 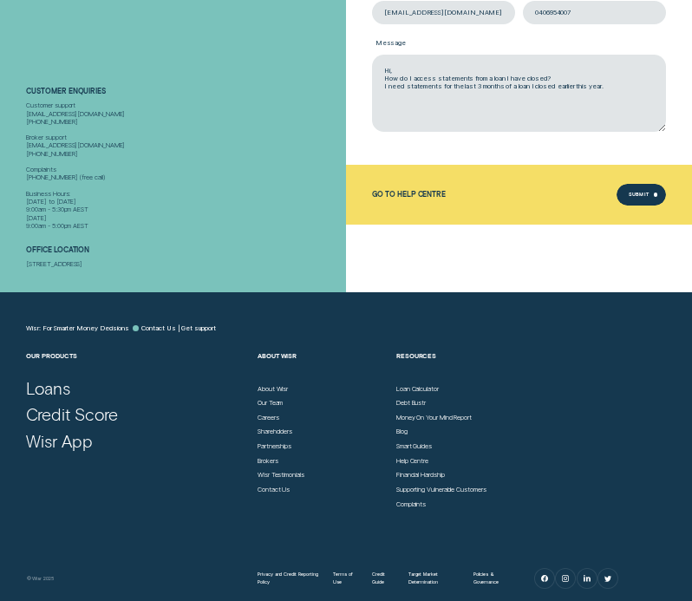 I want to click on a: Shareholders, so click(x=275, y=431).